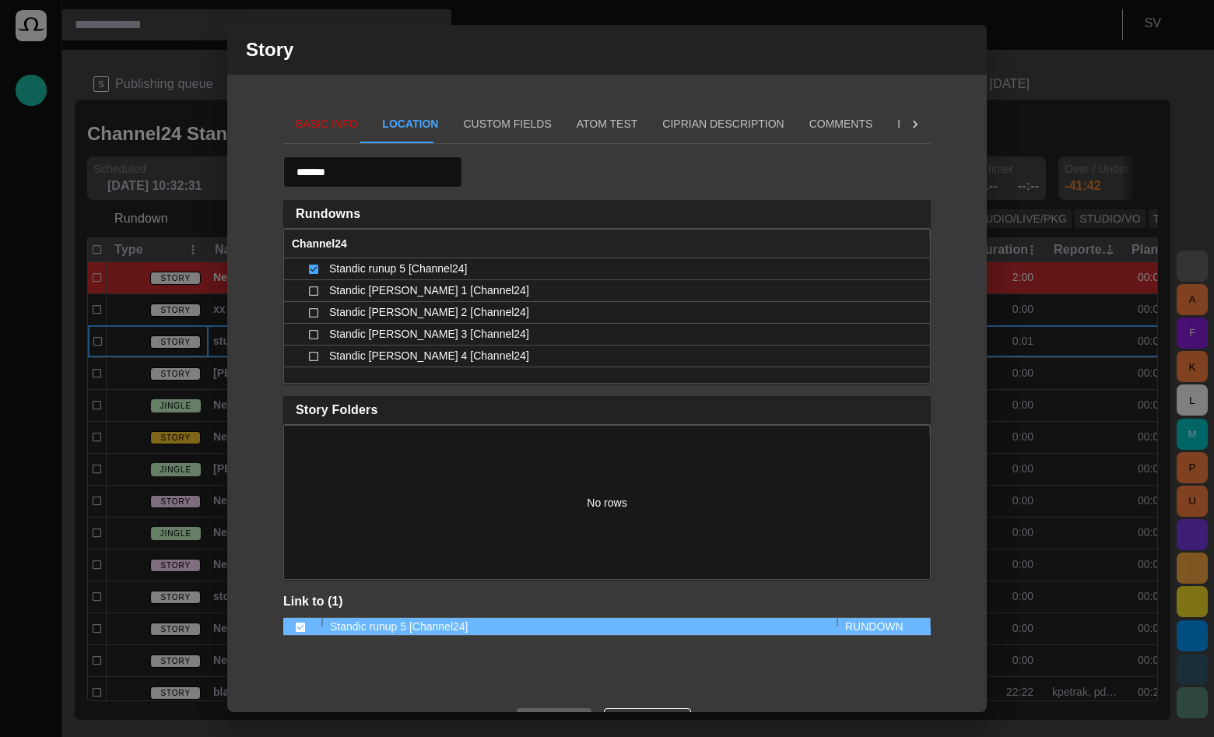 The image size is (1214, 737). I want to click on h2: Story, so click(269, 50).